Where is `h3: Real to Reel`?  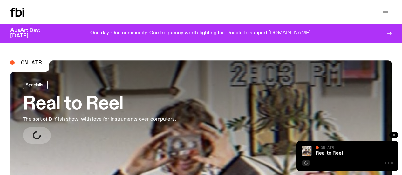
h3: Real to Reel is located at coordinates (99, 104).